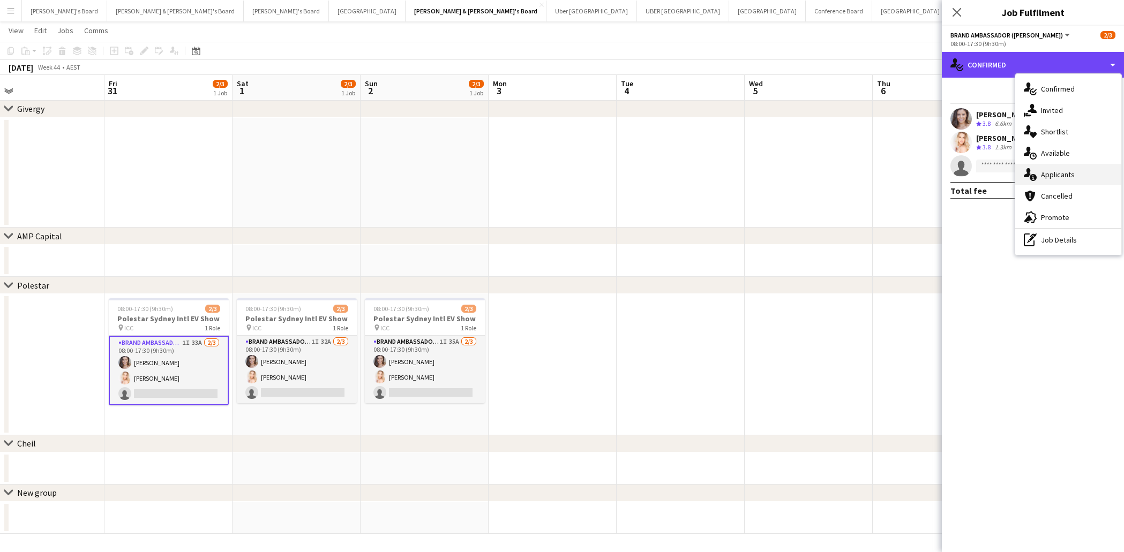 Image resolution: width=1124 pixels, height=552 pixels. I want to click on span: Fri, so click(113, 84).